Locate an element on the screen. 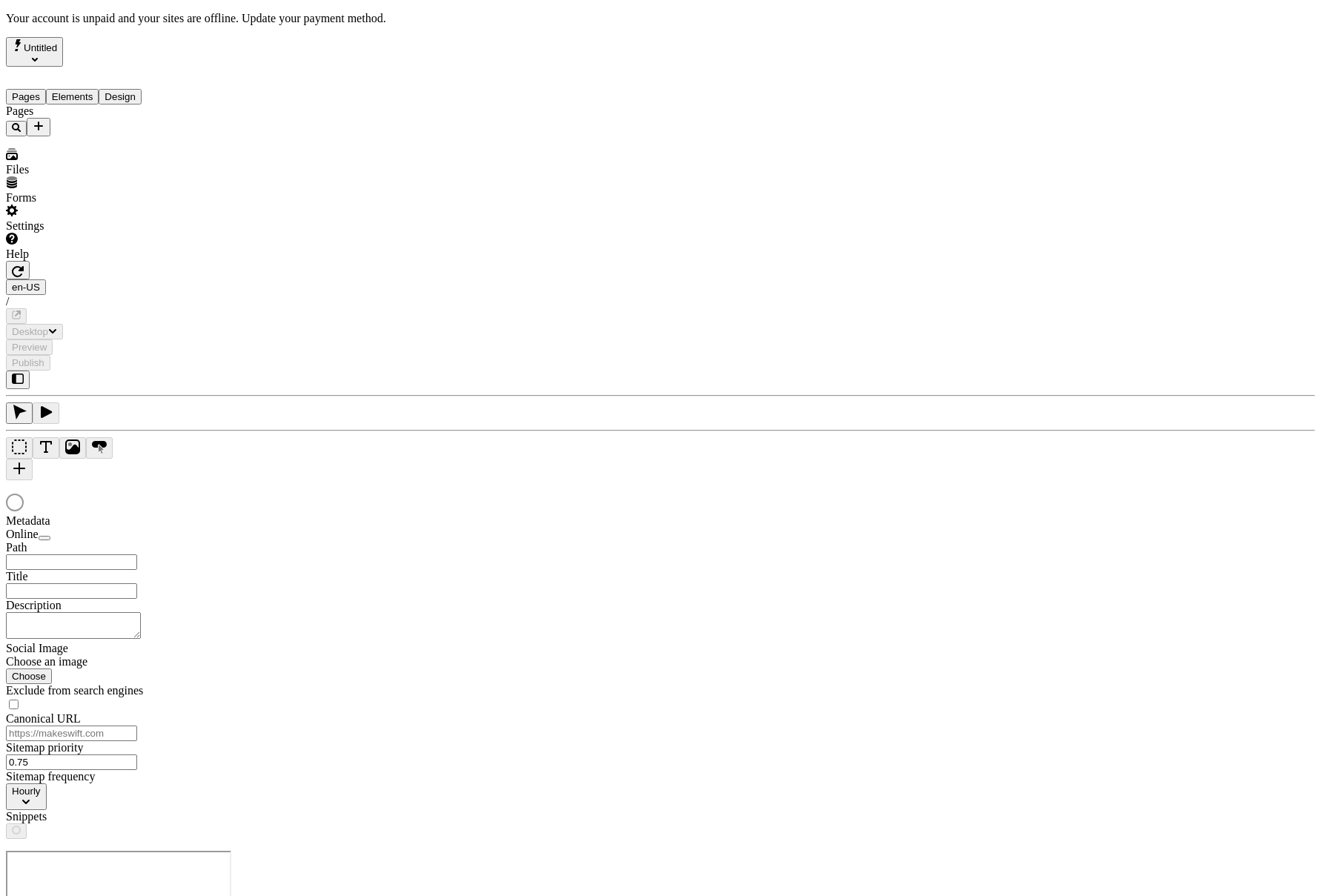  button: Preview is located at coordinates (29, 346).